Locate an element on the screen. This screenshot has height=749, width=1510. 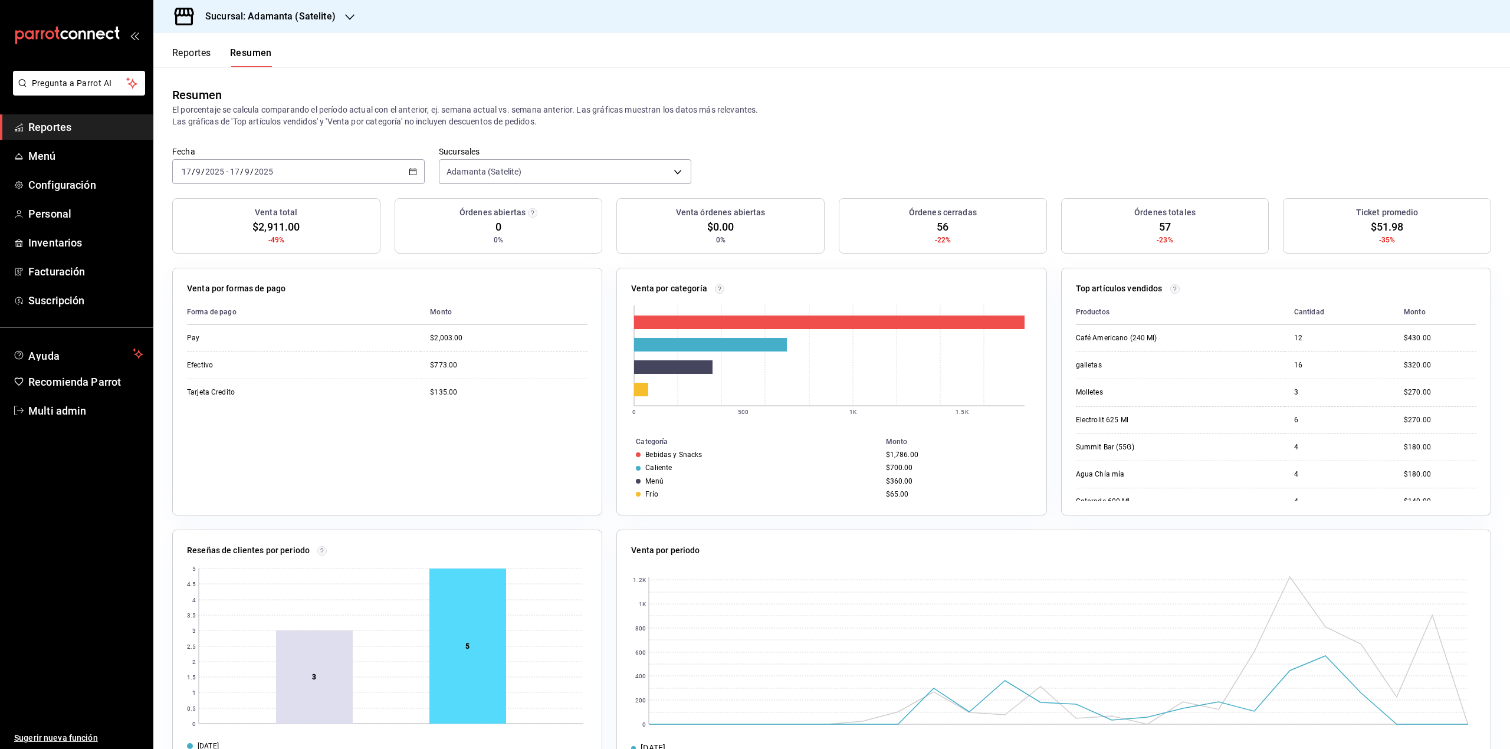
div: $1,786.00 is located at coordinates (957, 455).